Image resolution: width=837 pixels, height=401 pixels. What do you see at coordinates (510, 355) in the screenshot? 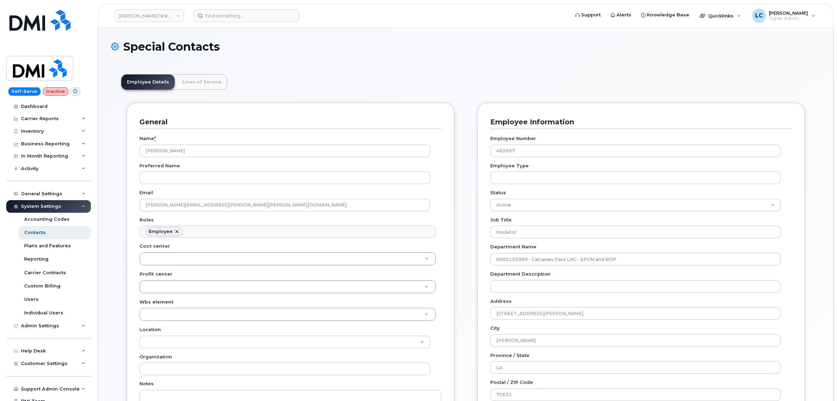
I see `label: Province / State` at bounding box center [510, 355].